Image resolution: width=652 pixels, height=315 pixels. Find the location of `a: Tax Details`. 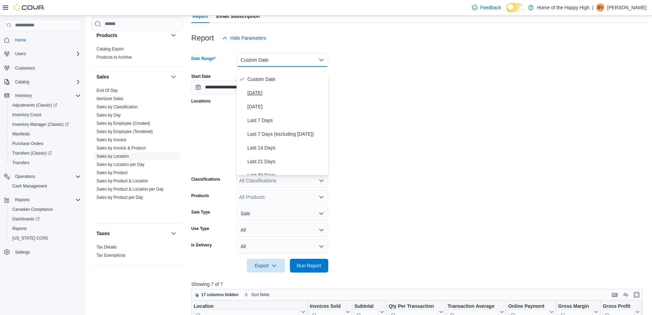

a: Tax Details is located at coordinates (106, 247).